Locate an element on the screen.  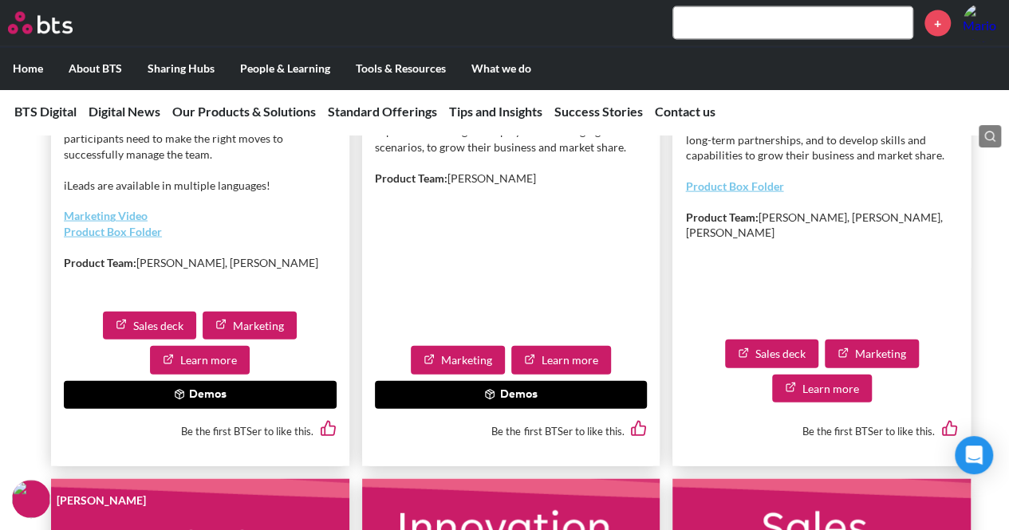
img: F is located at coordinates (31, 499).